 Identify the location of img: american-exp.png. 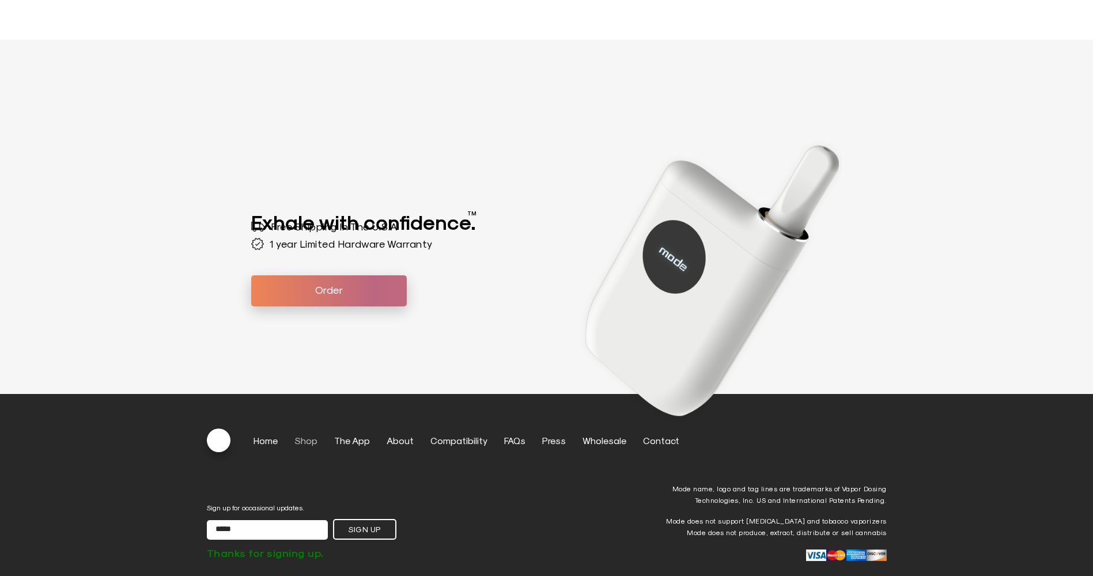
(856, 556).